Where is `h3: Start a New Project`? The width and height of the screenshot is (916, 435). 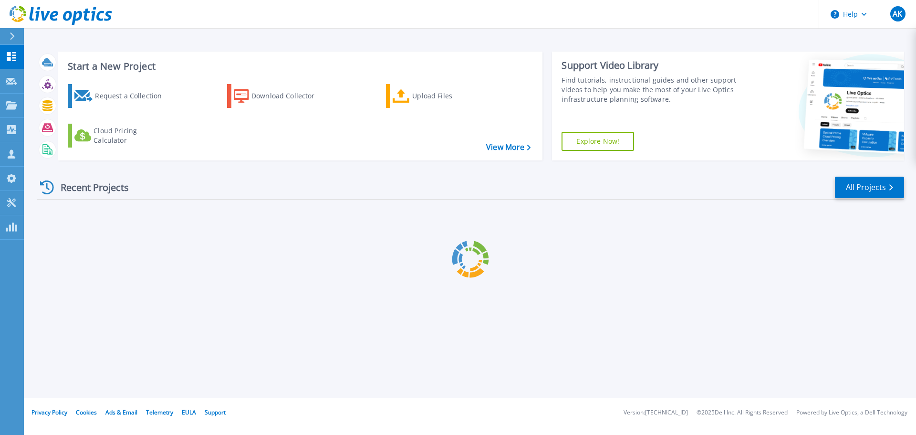 h3: Start a New Project is located at coordinates (299, 66).